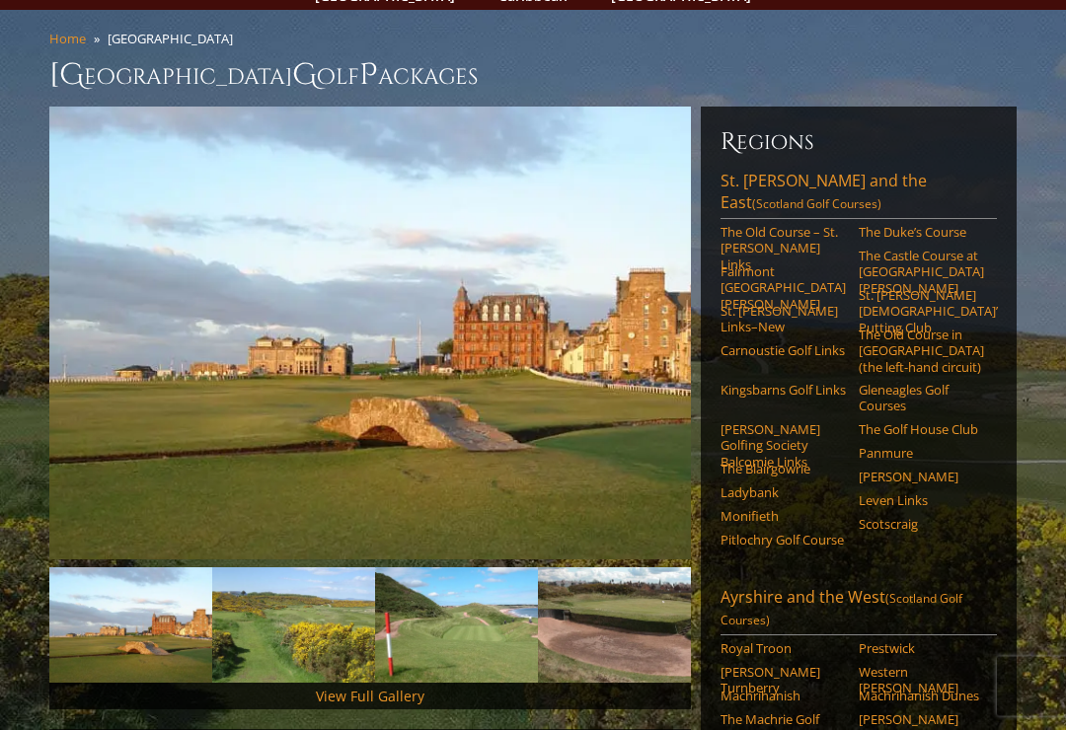  Describe the element at coordinates (67, 39) in the screenshot. I see `a: Home` at that location.